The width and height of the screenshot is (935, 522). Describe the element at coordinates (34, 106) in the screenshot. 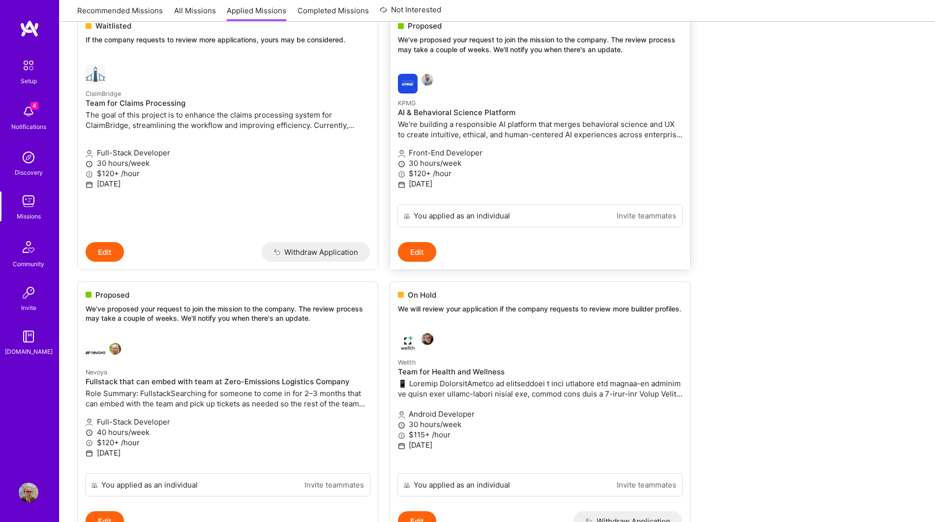

I see `span: 4` at that location.